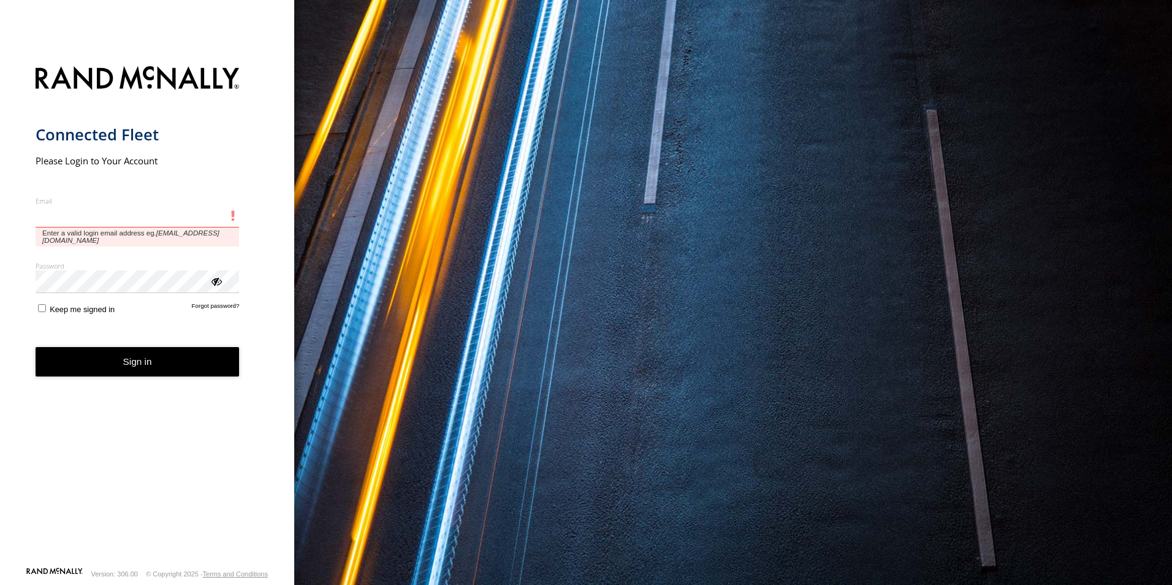 Image resolution: width=1172 pixels, height=585 pixels. Describe the element at coordinates (207, 574) in the screenshot. I see `div: © Copyright 2025 -` at that location.